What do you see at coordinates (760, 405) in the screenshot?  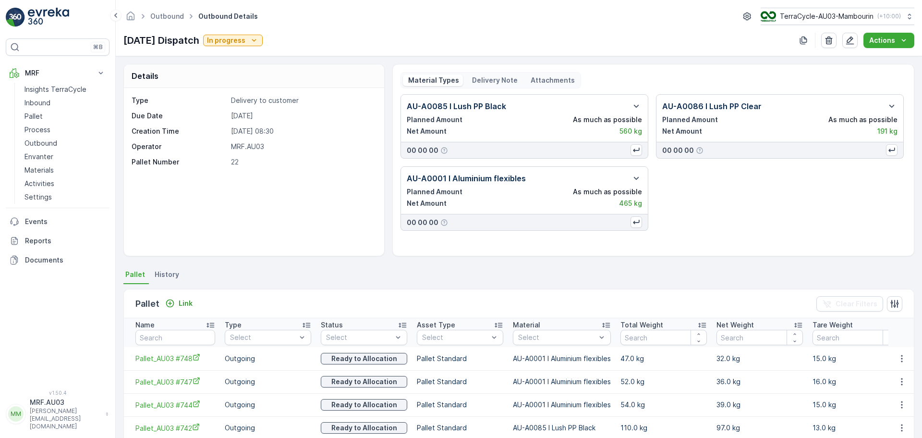 I see `p: 39.0 kg` at bounding box center [760, 405].